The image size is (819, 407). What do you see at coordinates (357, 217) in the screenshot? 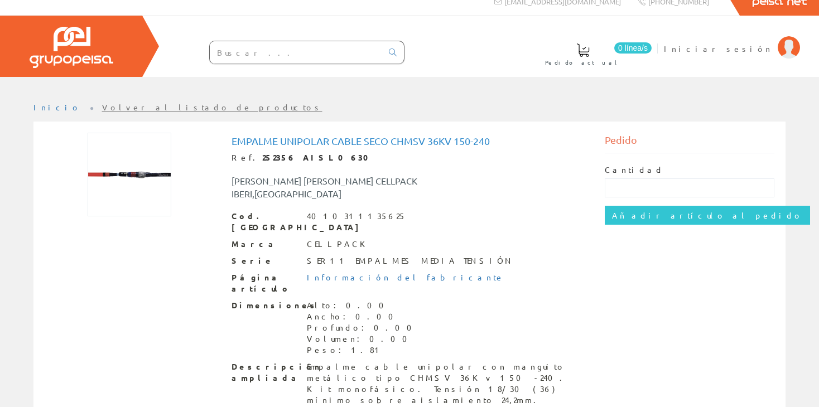
I see `div: 4010311135625` at bounding box center [357, 217].